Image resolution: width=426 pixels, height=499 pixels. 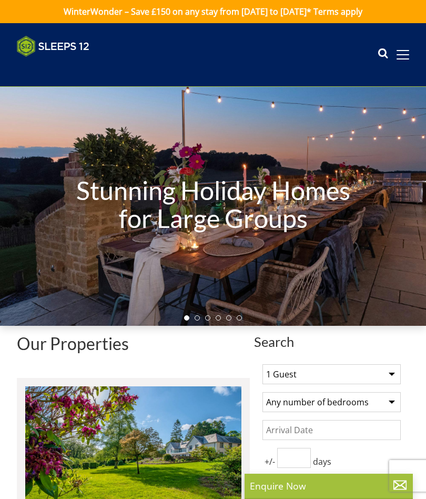 I want to click on p: Enquire Now, so click(x=329, y=486).